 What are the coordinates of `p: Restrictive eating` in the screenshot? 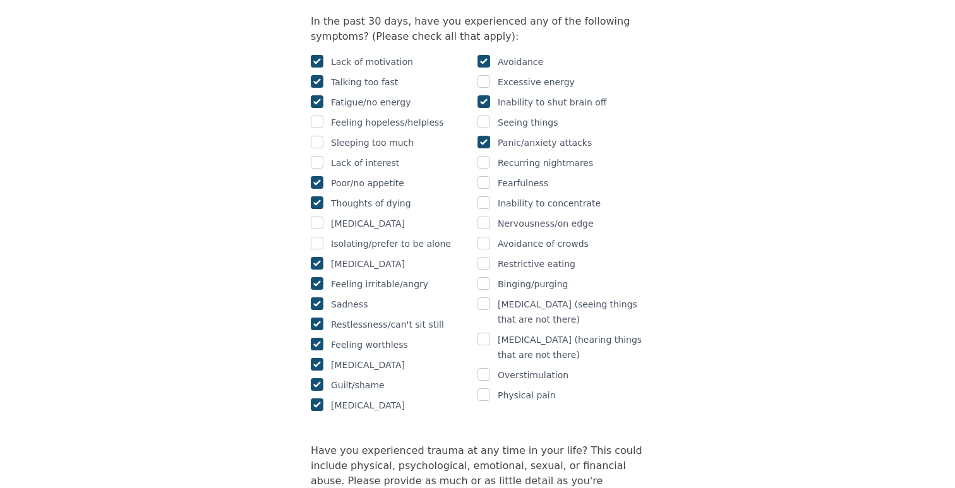 It's located at (536, 264).